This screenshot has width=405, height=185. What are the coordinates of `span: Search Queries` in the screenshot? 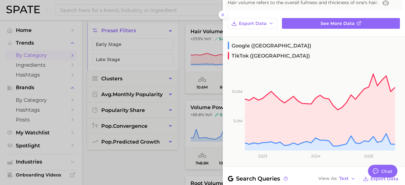 It's located at (258, 179).